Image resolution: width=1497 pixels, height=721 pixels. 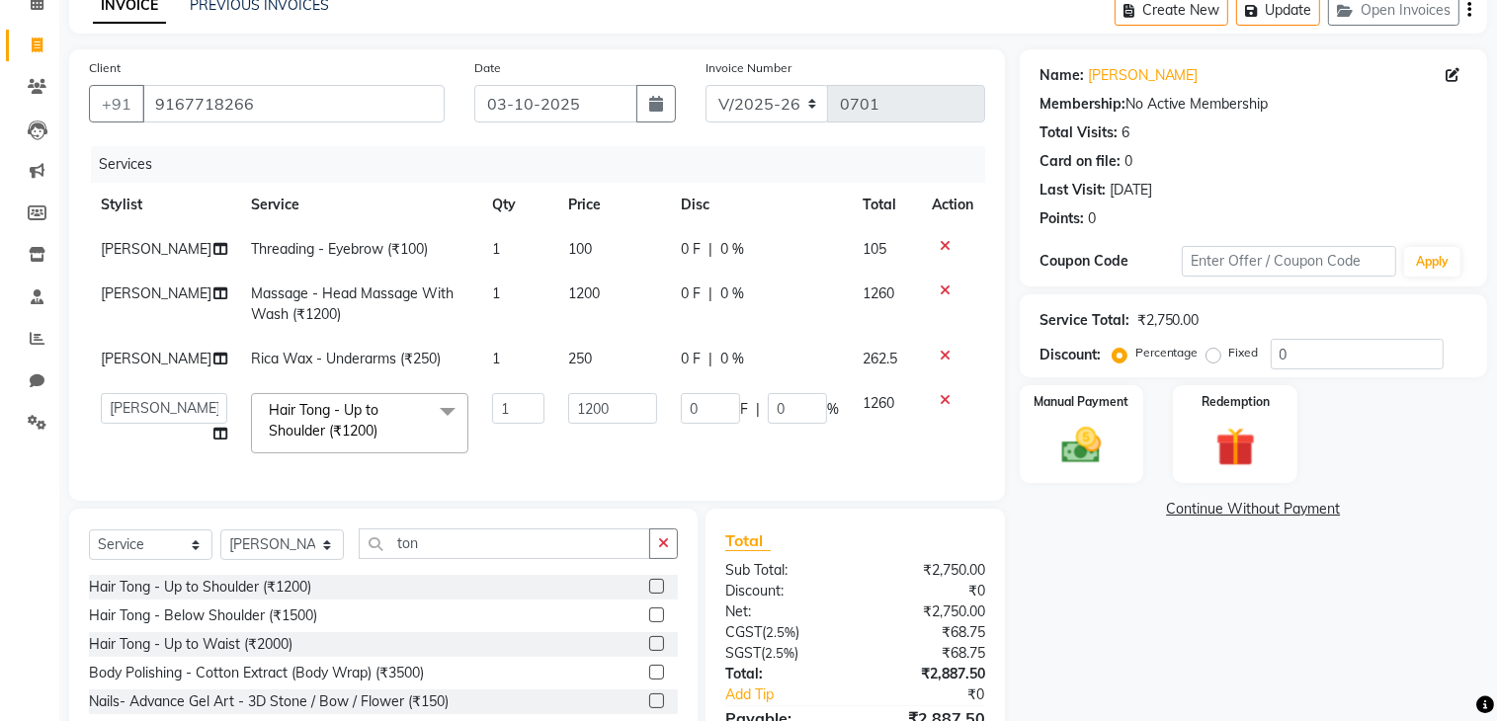 I want to click on span: 1200, so click(x=584, y=293).